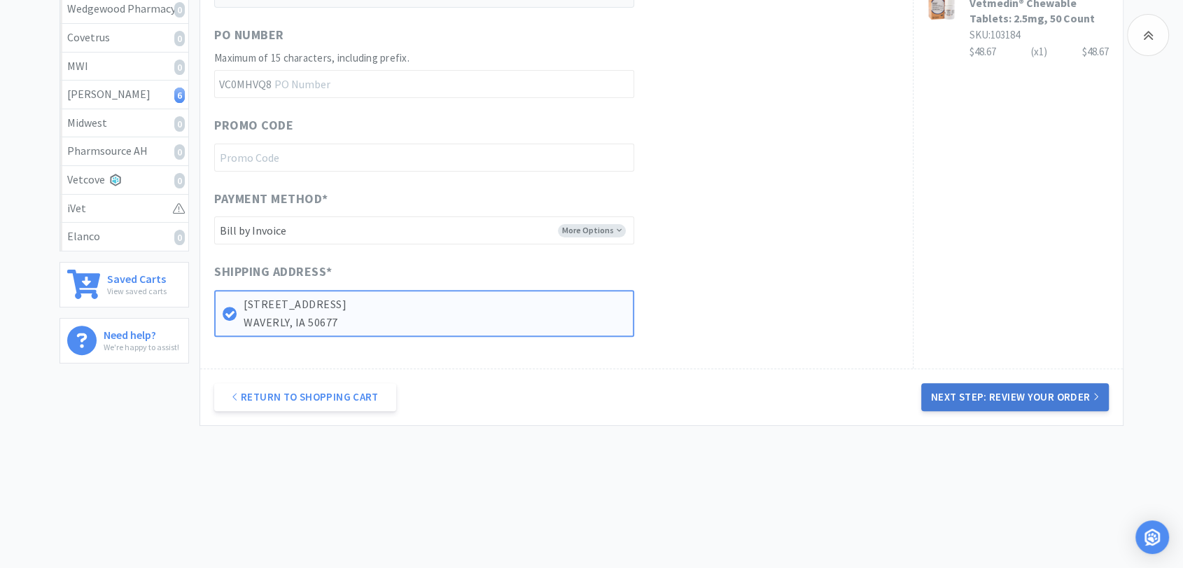 Image resolution: width=1183 pixels, height=568 pixels. Describe the element at coordinates (124, 180) in the screenshot. I see `a: Vetcove0` at that location.